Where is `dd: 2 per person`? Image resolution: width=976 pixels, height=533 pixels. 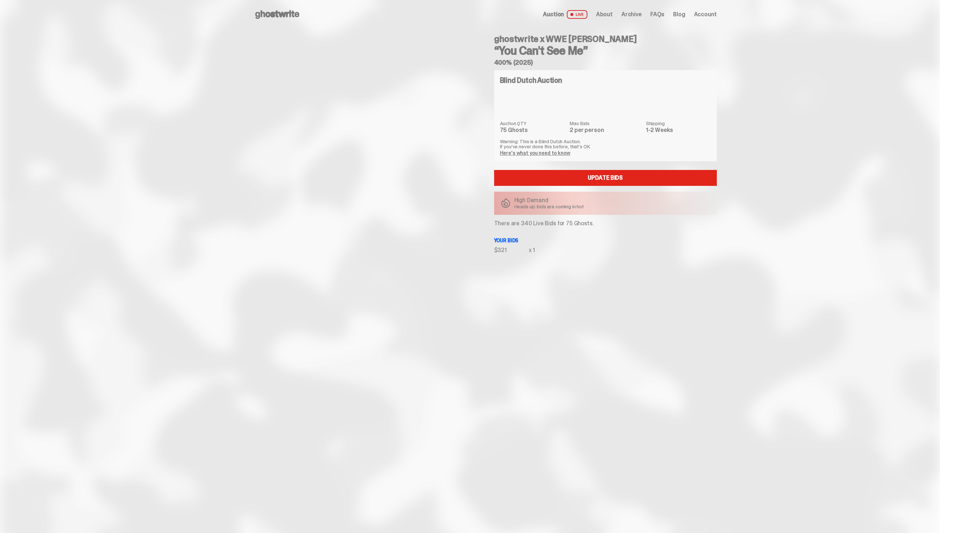 dd: 2 per person is located at coordinates (605, 130).